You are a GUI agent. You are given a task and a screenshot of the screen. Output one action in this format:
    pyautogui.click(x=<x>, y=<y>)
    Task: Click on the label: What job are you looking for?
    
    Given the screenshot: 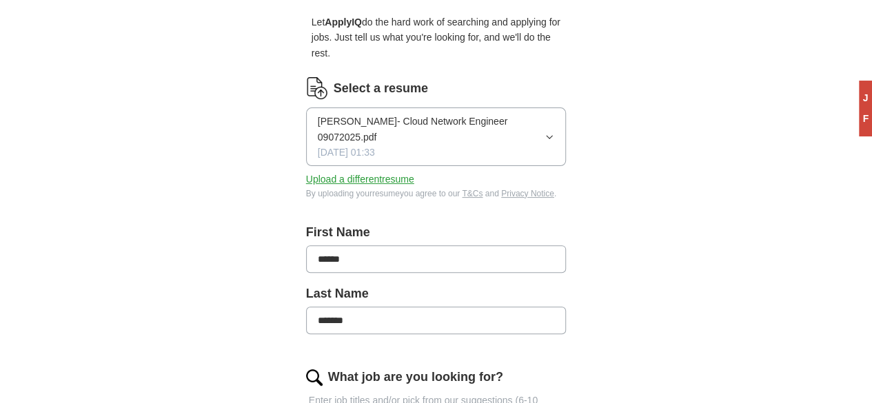 What is the action you would take?
    pyautogui.click(x=416, y=377)
    